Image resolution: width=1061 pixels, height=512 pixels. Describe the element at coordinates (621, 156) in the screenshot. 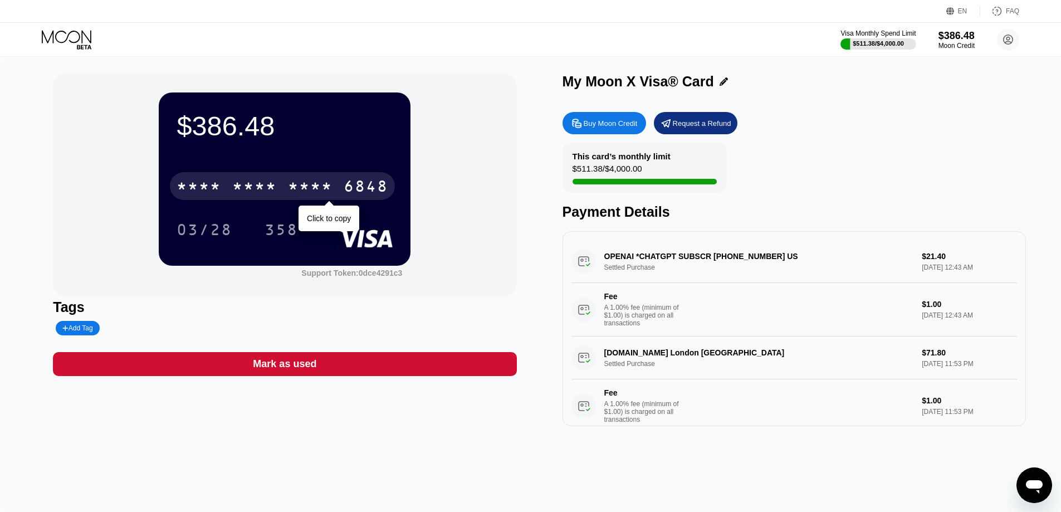

I see `div: This card’s monthly limit` at that location.